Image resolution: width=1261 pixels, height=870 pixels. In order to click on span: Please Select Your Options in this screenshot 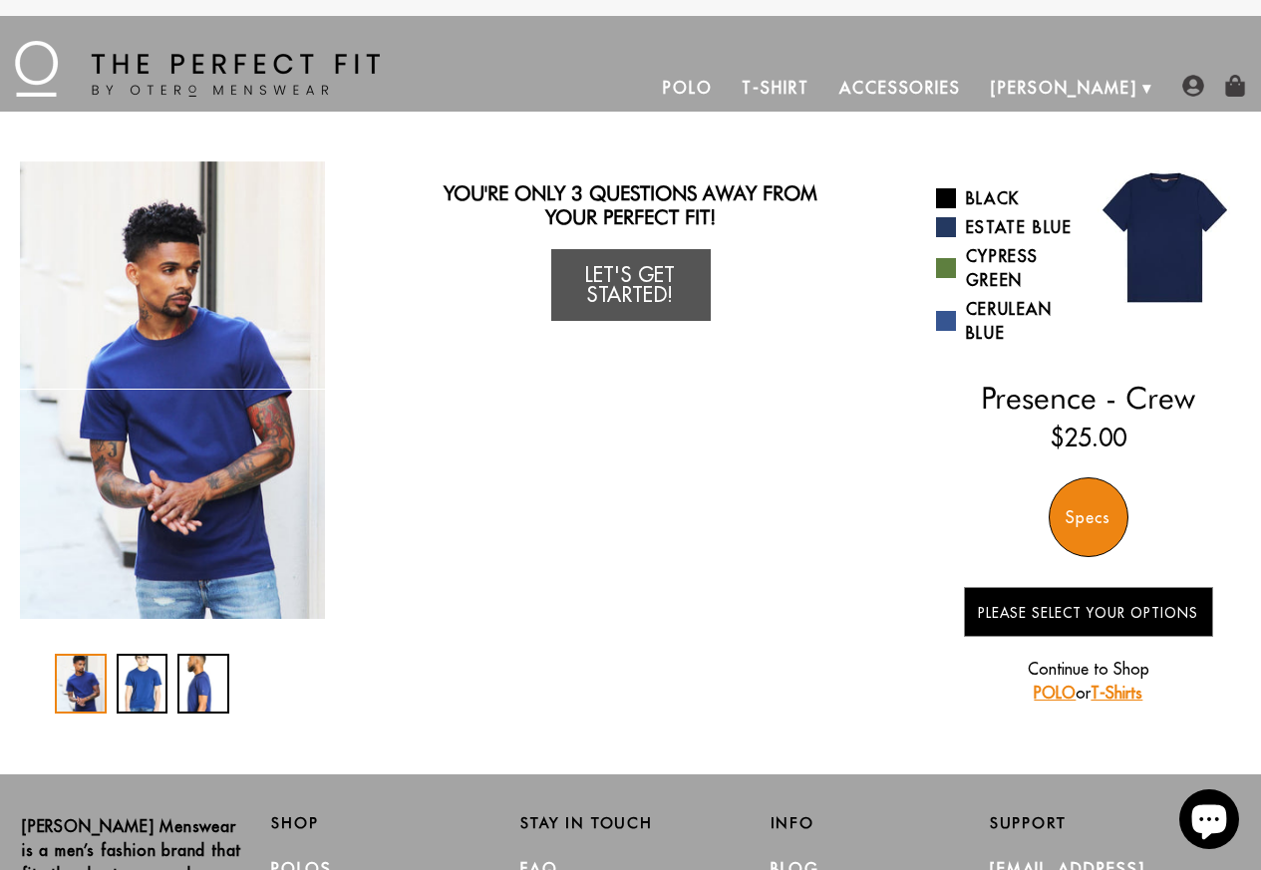, I will do `click(1088, 613)`.